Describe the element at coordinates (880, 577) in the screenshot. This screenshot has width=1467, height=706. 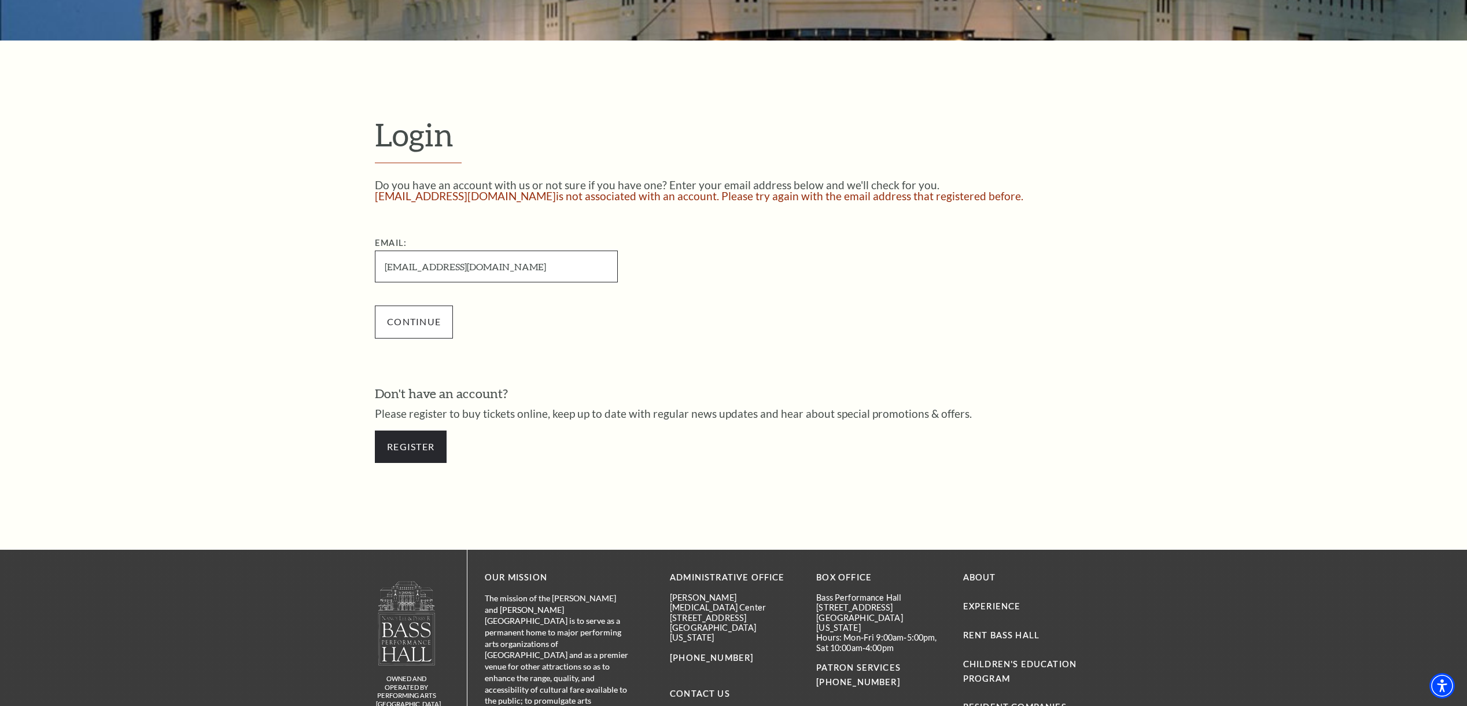
I see `p: BOX OFFICE` at that location.